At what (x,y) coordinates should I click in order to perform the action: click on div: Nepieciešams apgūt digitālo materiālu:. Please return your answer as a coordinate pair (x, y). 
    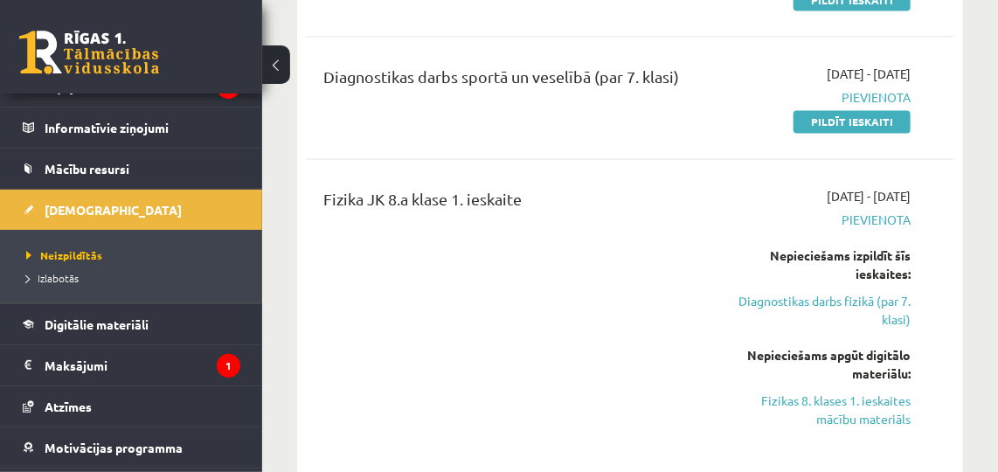
    Looking at the image, I should click on (822, 365).